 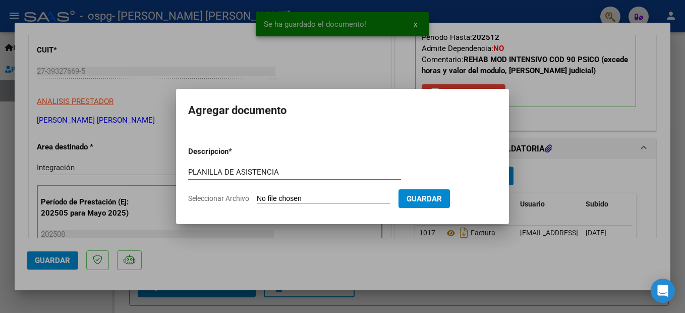 What do you see at coordinates (424, 198) in the screenshot?
I see `button: Guardar` at bounding box center [424, 198].